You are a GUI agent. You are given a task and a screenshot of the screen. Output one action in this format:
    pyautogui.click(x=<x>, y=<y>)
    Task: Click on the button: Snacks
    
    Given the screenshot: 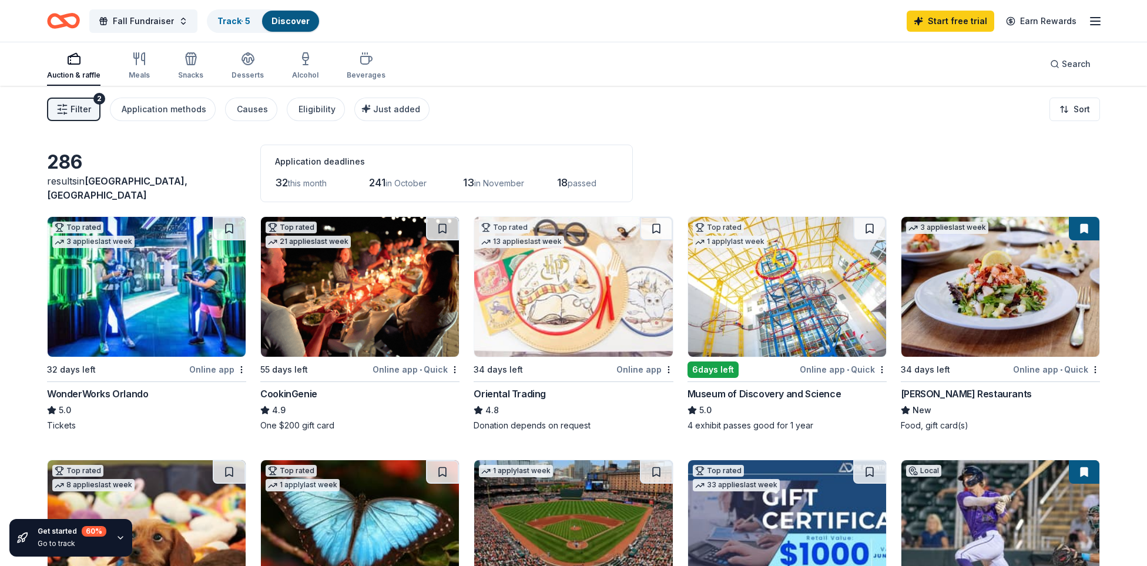 What is the action you would take?
    pyautogui.click(x=190, y=66)
    